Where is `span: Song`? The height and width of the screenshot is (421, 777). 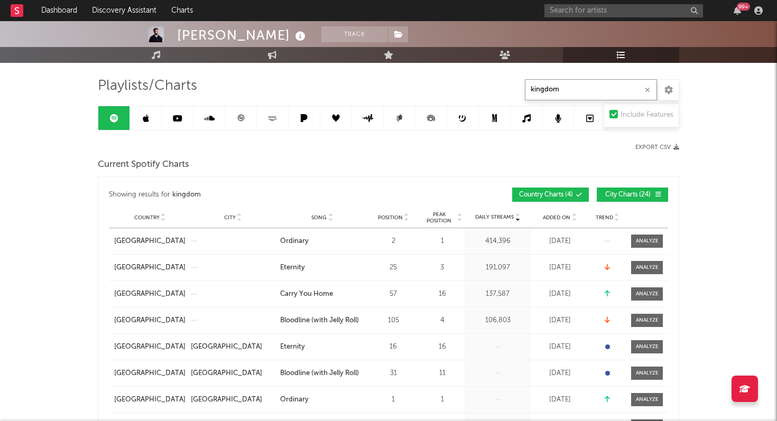 span: Song is located at coordinates (319, 218).